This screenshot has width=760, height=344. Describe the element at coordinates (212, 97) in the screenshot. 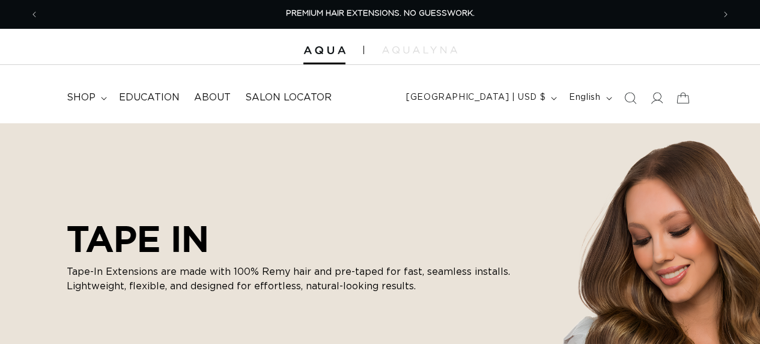

I see `span: About` at that location.